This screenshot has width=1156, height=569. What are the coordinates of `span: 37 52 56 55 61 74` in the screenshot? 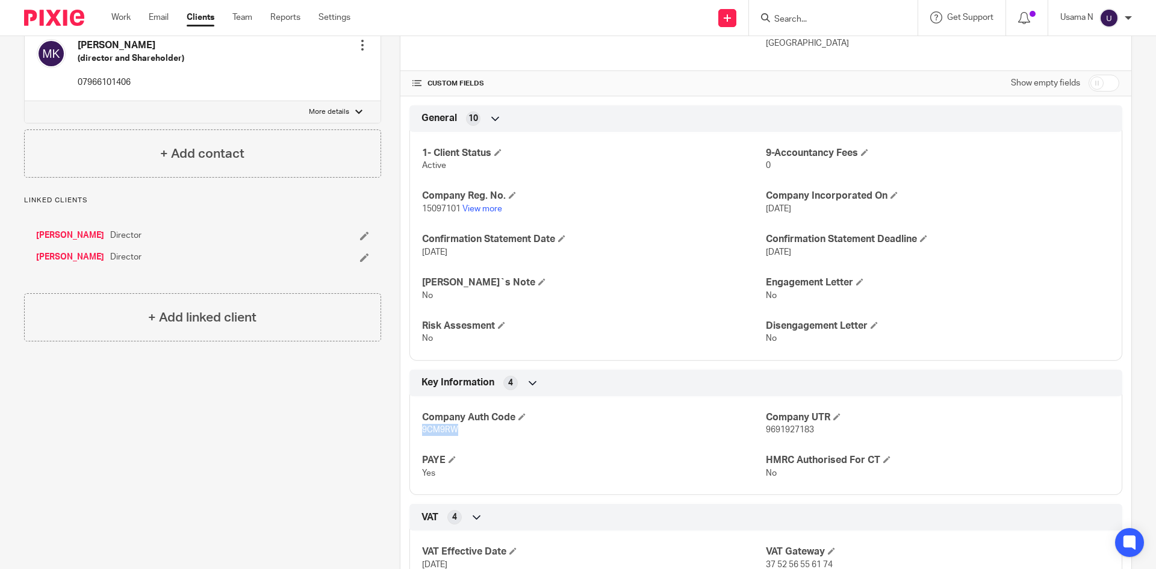 It's located at (799, 565).